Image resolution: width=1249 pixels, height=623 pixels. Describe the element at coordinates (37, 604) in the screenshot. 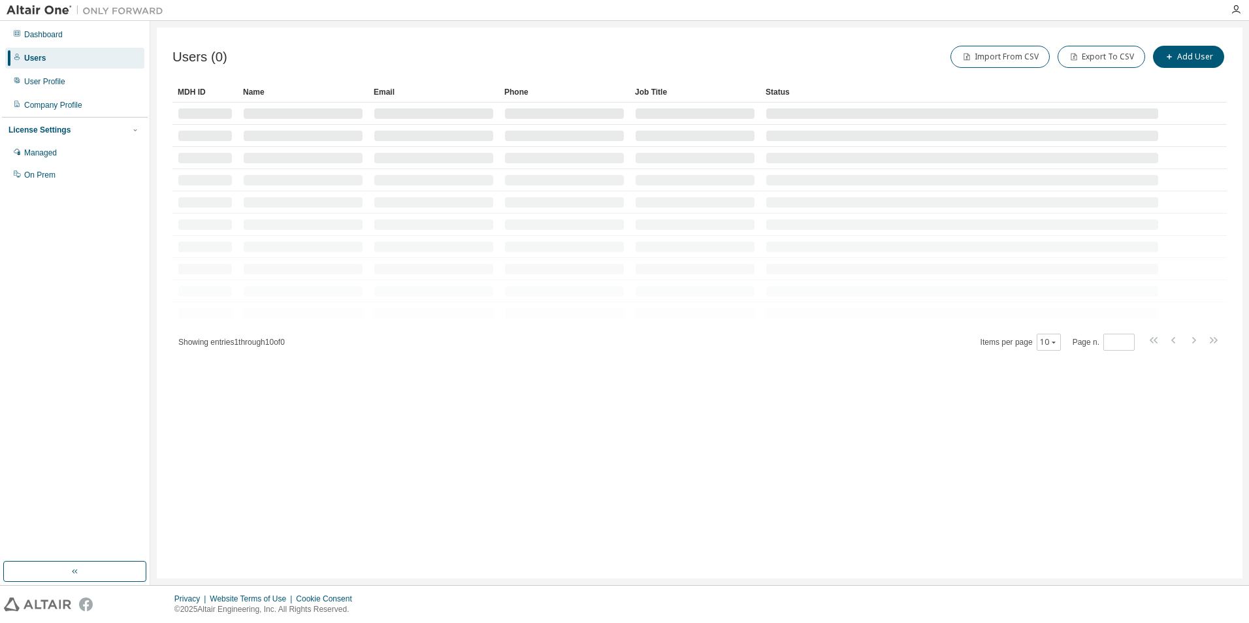

I see `img: altair_logo.svg` at that location.